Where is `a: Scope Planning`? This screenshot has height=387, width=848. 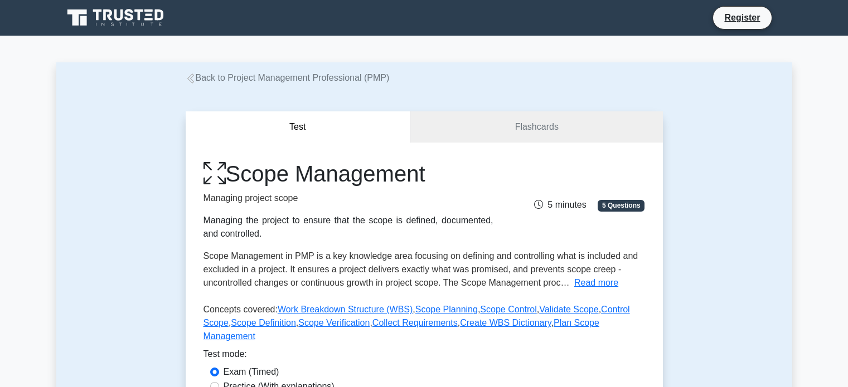 a: Scope Planning is located at coordinates (447, 309).